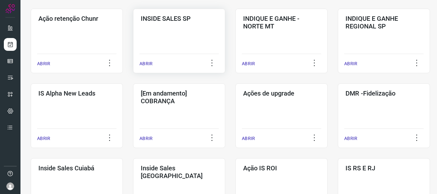 The height and width of the screenshot is (194, 437). Describe the element at coordinates (10, 9) in the screenshot. I see `img: Logo` at that location.